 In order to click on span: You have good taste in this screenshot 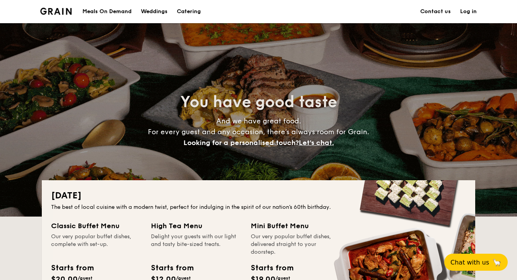, I will do `click(258, 102)`.